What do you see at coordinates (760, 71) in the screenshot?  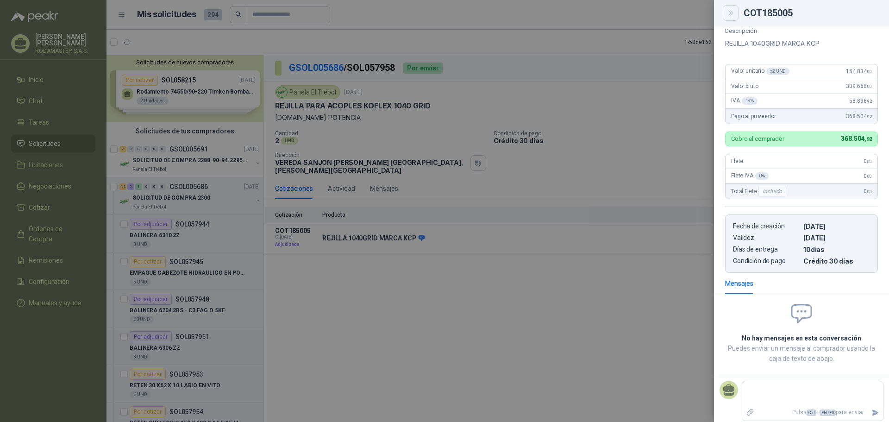 I see `span: Valor unitario` at bounding box center [760, 71].